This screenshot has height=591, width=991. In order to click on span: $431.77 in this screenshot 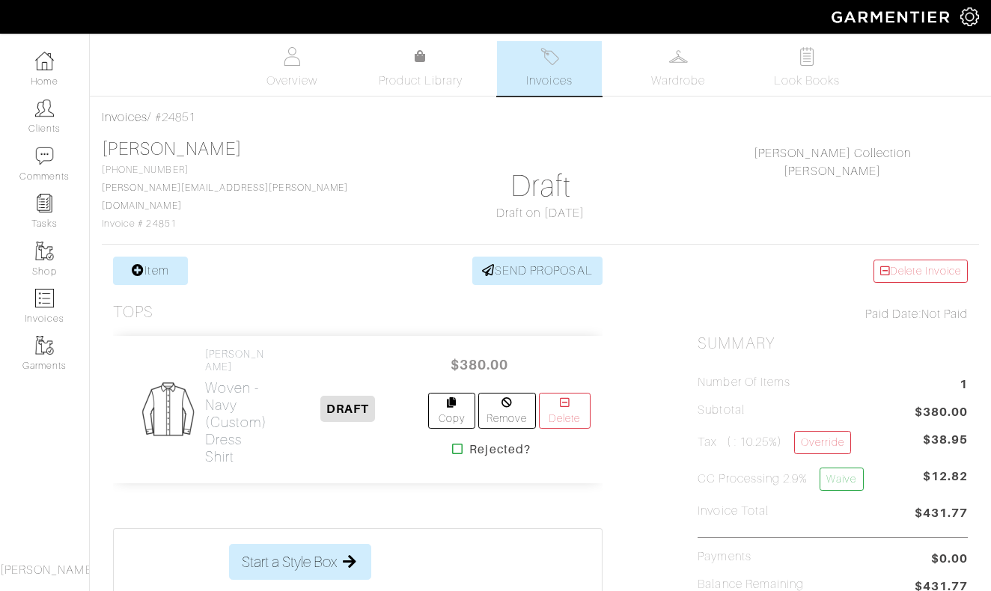, I will do `click(941, 514)`.